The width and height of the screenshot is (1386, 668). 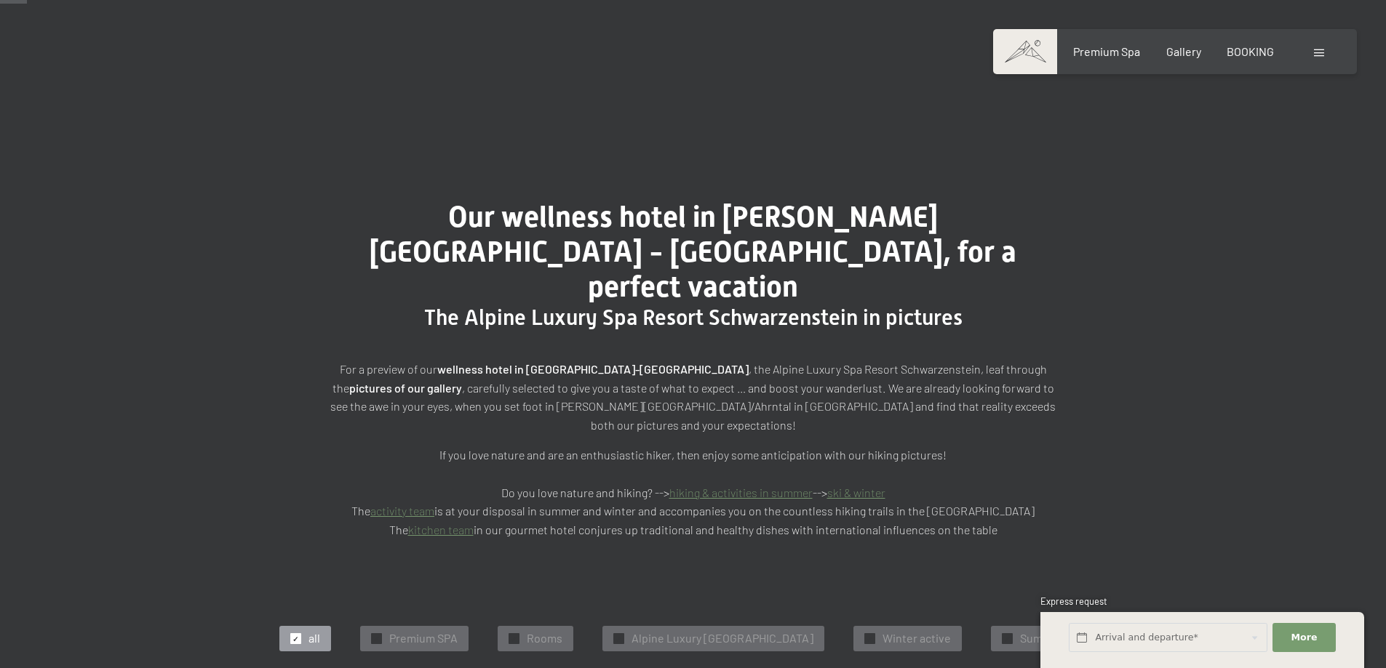 What do you see at coordinates (402, 511) in the screenshot?
I see `a: activity team` at bounding box center [402, 511].